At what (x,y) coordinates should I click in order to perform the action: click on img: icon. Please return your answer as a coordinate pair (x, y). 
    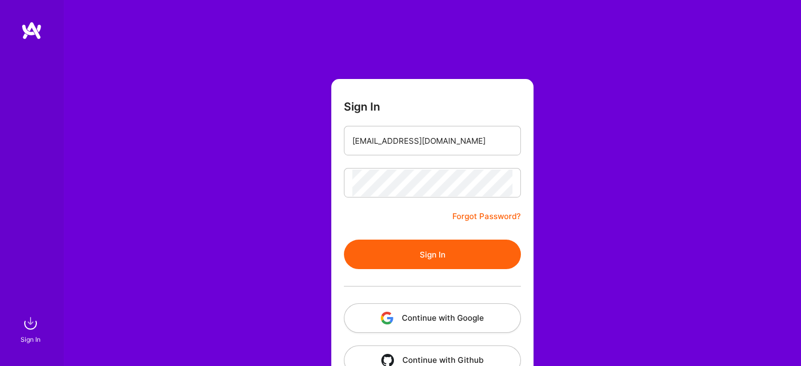
    Looking at the image, I should click on (387, 318).